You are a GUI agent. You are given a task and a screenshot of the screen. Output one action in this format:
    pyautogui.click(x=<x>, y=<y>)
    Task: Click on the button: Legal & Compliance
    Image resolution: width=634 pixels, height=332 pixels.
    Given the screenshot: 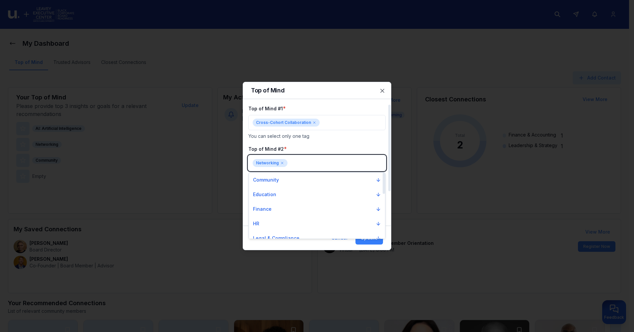 What is the action you would take?
    pyautogui.click(x=317, y=238)
    